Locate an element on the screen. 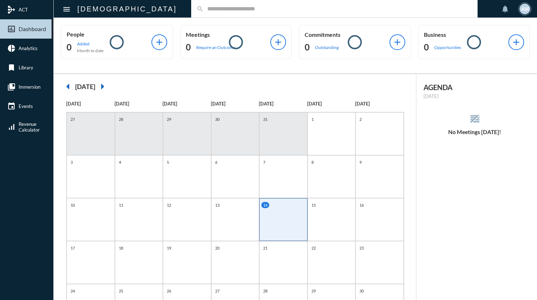 This screenshot has width=537, height=300. p: 6 is located at coordinates (216, 162).